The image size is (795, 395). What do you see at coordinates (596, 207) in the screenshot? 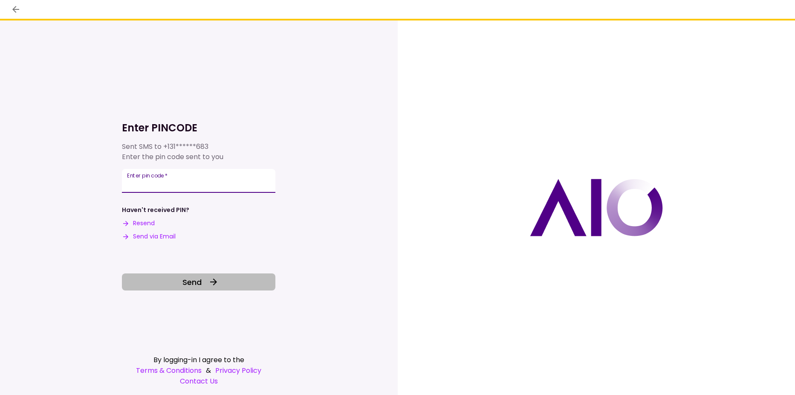
I see `img: AIO logo` at bounding box center [596, 207].